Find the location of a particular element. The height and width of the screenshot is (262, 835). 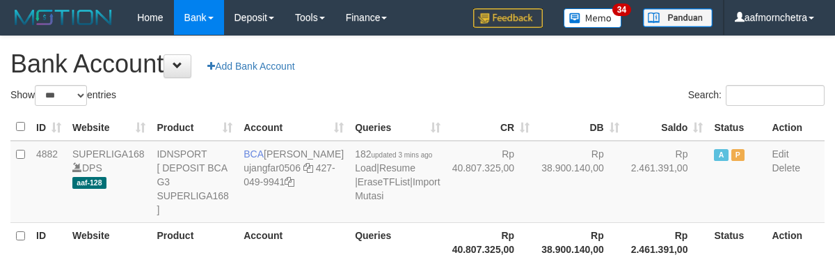

span: 182 is located at coordinates (393, 154).